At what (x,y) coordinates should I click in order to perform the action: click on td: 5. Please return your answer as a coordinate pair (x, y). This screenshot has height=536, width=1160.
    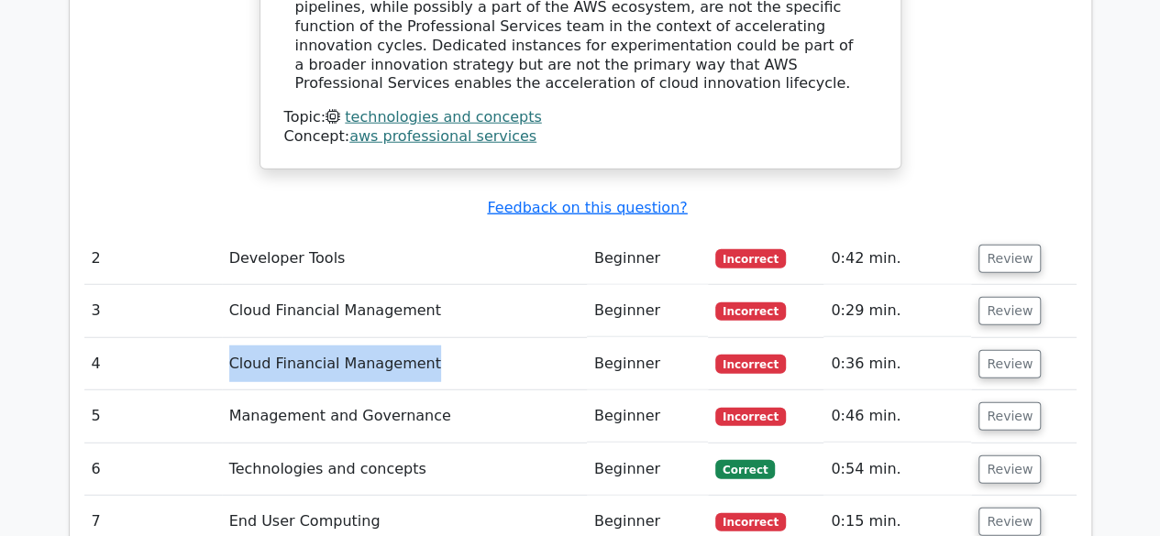
    Looking at the image, I should click on (153, 416).